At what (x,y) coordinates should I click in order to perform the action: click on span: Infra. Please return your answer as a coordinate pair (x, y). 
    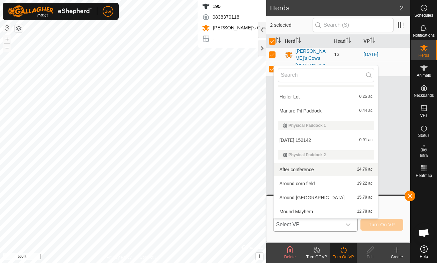
    Looking at the image, I should click on (423, 156).